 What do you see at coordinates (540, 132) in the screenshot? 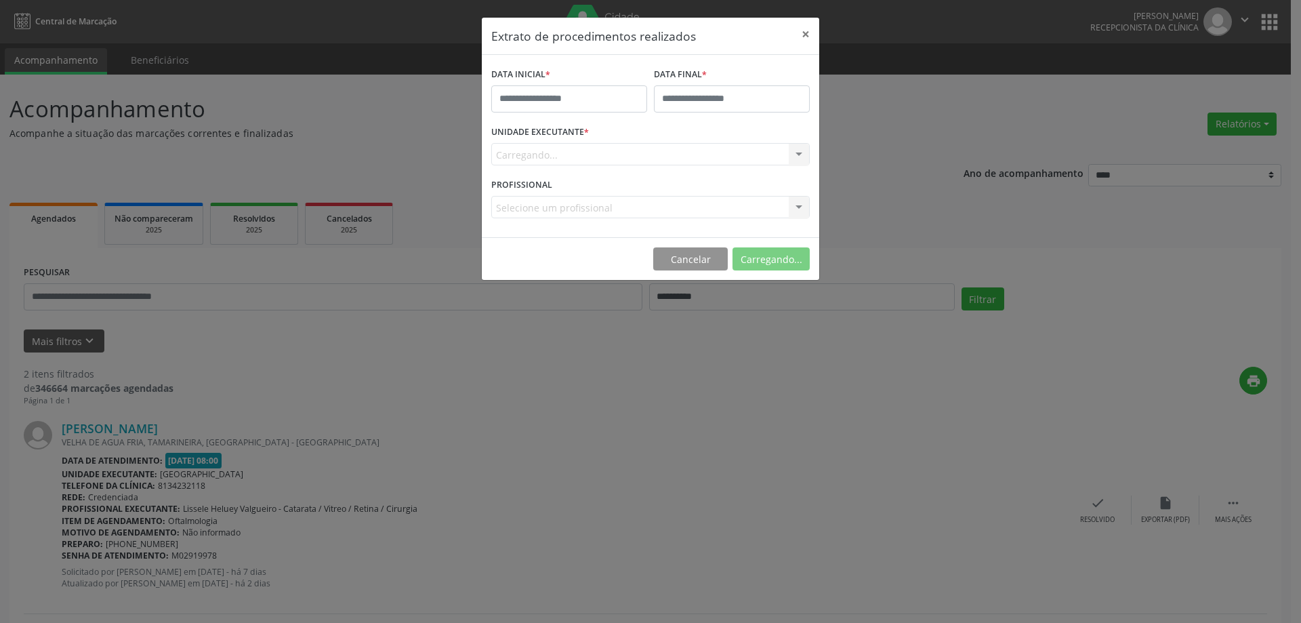
I see `label: UNIDADE EXECUTANTE` at bounding box center [540, 132].